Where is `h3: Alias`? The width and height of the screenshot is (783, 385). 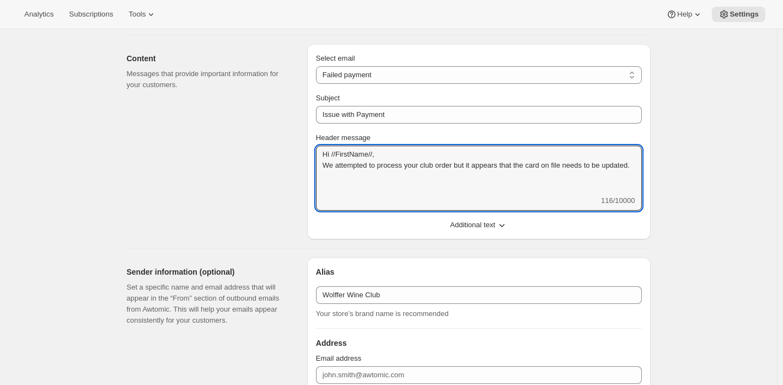
h3: Alias is located at coordinates (479, 272).